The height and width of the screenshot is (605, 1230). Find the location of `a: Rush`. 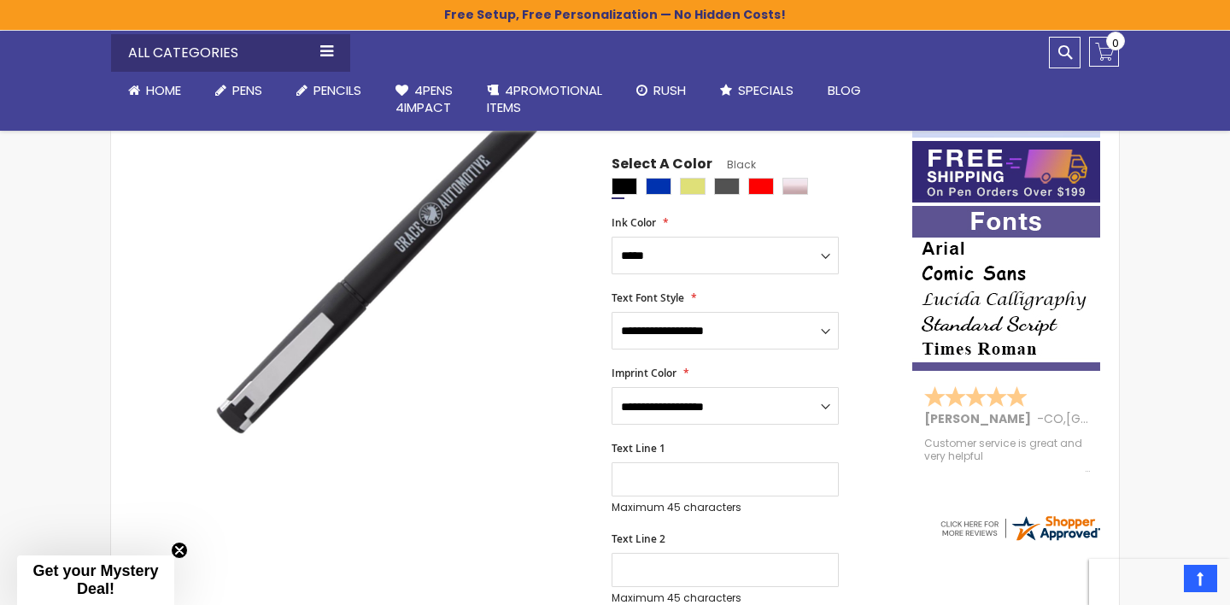

a: Rush is located at coordinates (661, 91).